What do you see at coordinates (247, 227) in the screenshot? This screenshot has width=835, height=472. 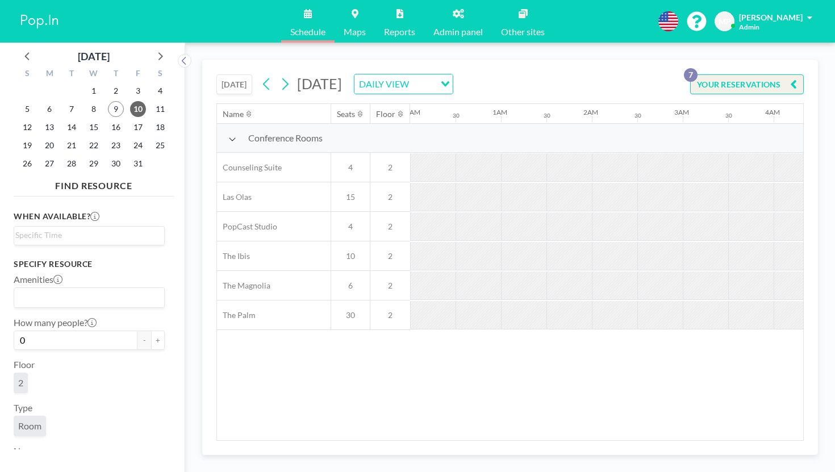 I see `span: PopCast Studio` at bounding box center [247, 227].